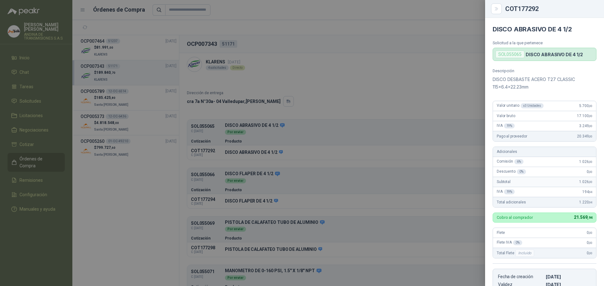 This screenshot has width=604, height=286. I want to click on div: x 3 Unidades, so click(532, 106).